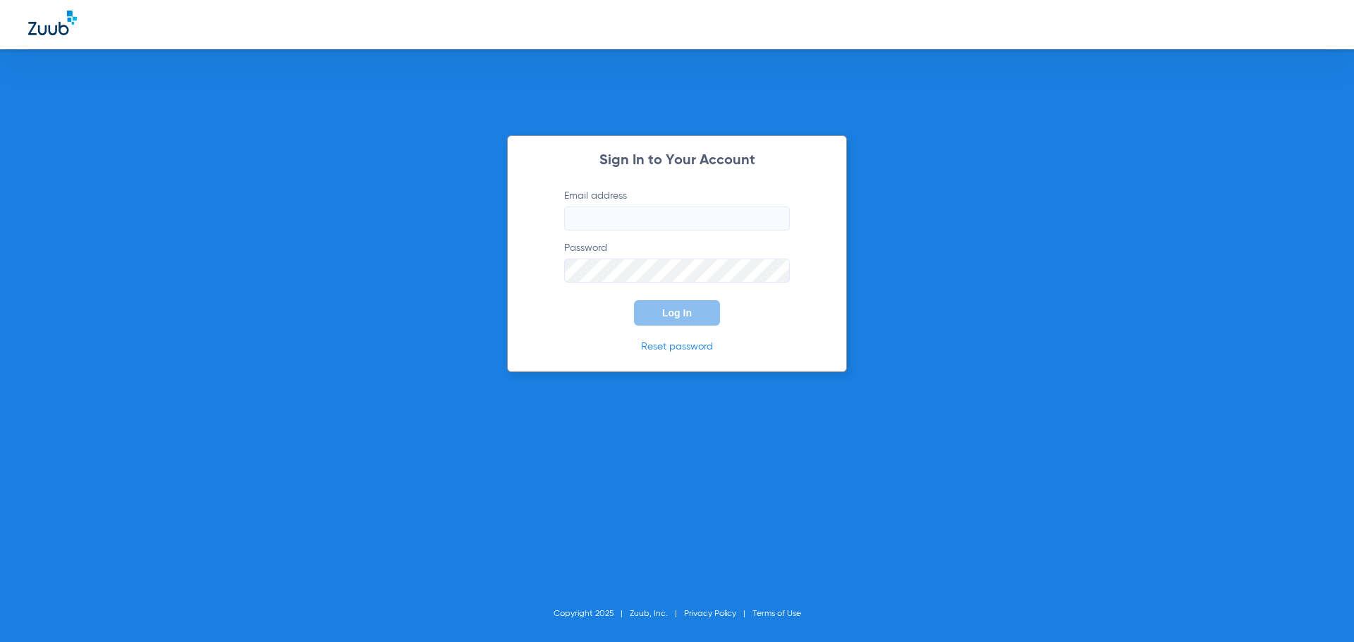 The image size is (1354, 642). What do you see at coordinates (677, 161) in the screenshot?
I see `h2: Sign In to Your Account` at bounding box center [677, 161].